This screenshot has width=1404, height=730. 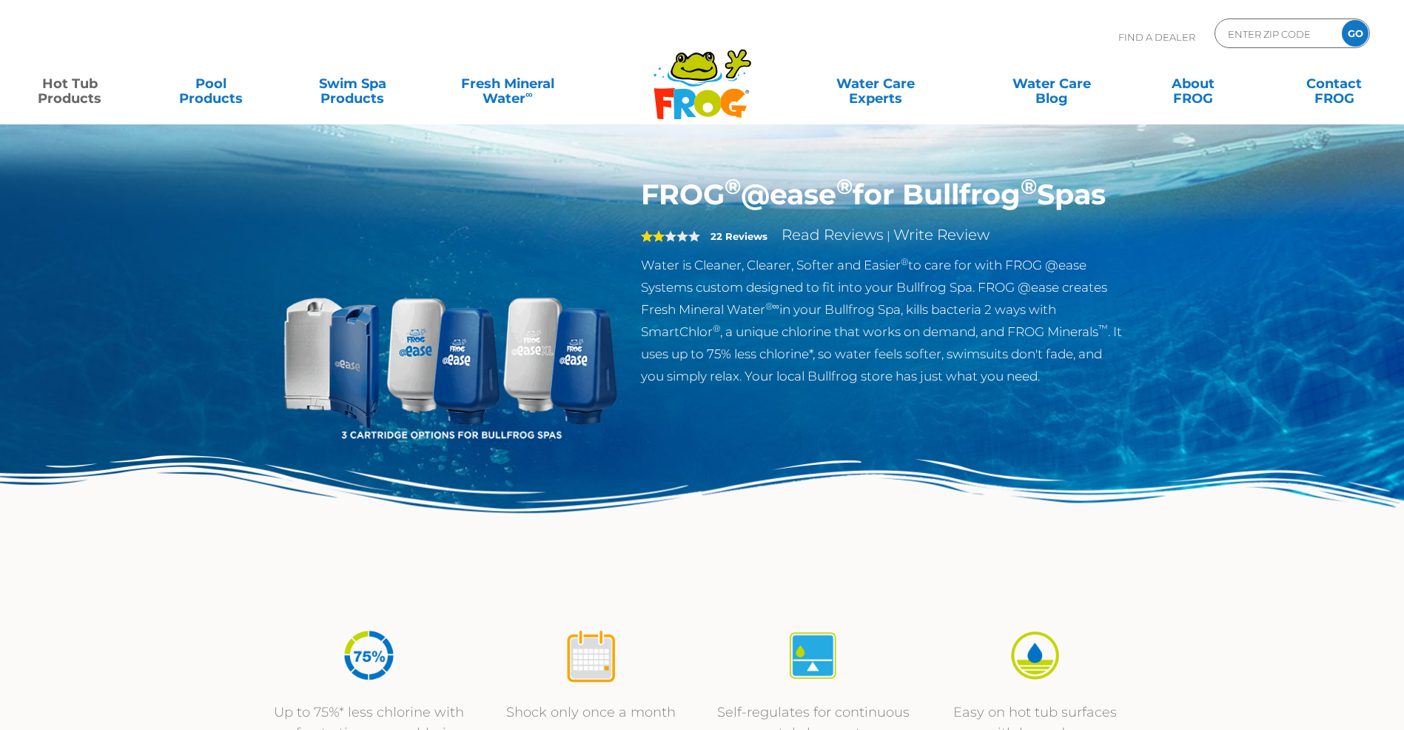 What do you see at coordinates (508, 84) in the screenshot?
I see `a: Fresh MineralWater∞` at bounding box center [508, 84].